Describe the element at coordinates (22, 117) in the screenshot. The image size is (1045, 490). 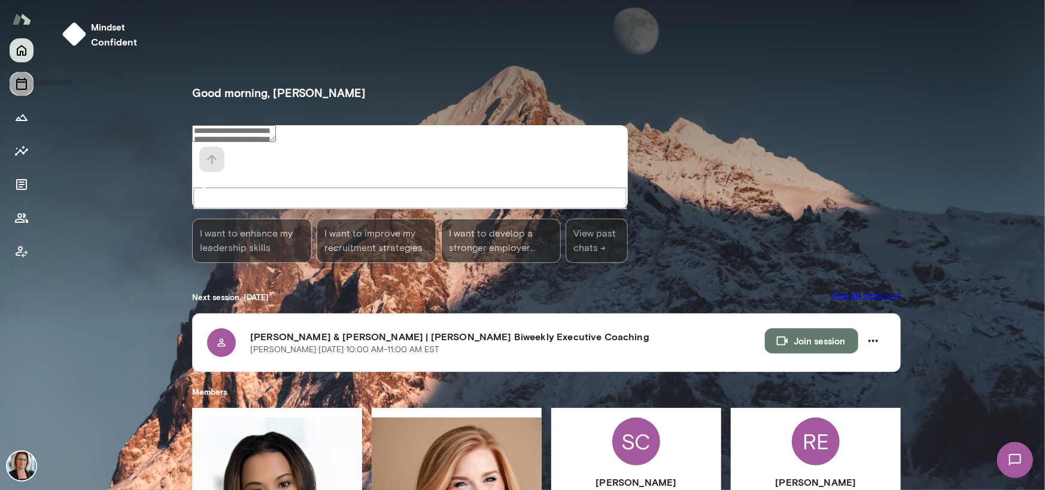
I see `button: Growth Plan` at that location.